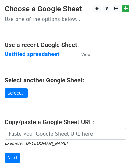 Image resolution: width=134 pixels, height=165 pixels. What do you see at coordinates (67, 80) in the screenshot?
I see `h4: Select another Google Sheet:` at bounding box center [67, 80].